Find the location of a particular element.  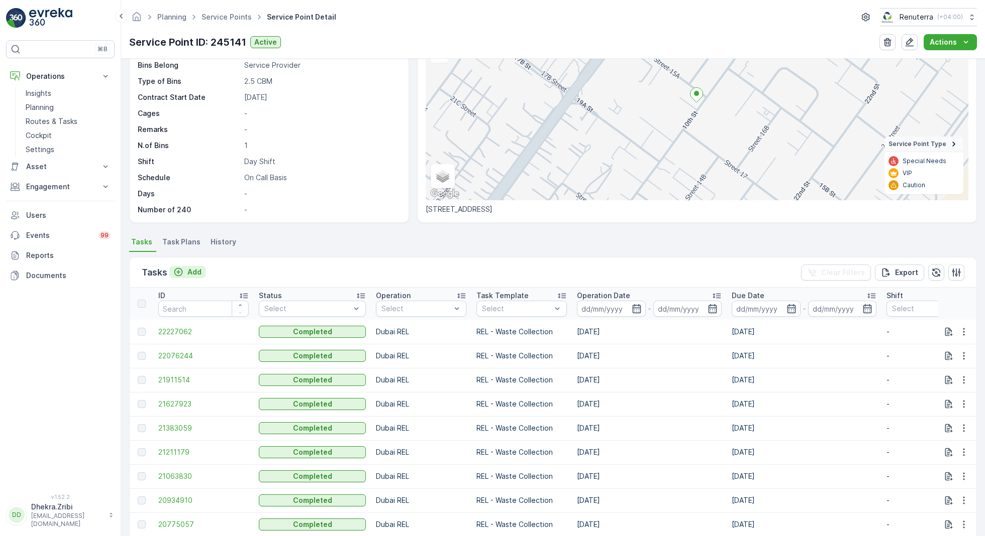

span: Task Plans is located at coordinates (181, 242).